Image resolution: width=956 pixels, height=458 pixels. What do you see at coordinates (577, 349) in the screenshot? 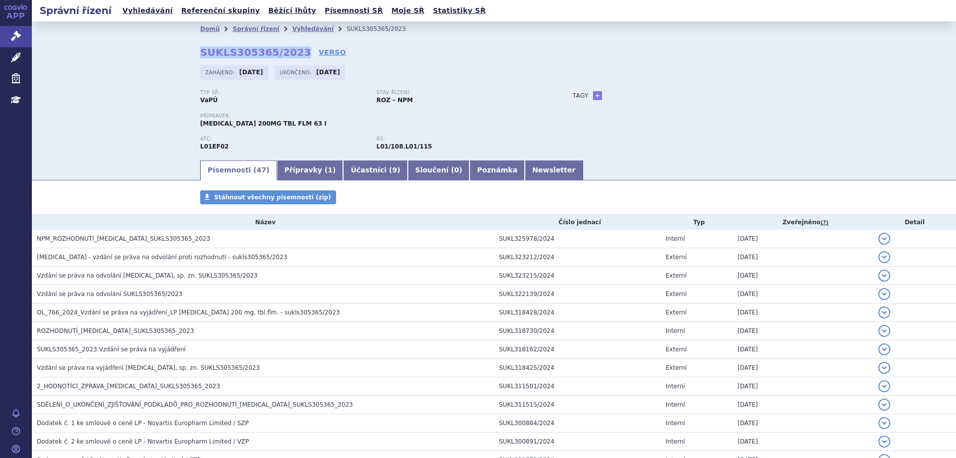
I see `td: SUKL318162/2024` at bounding box center [577, 349].